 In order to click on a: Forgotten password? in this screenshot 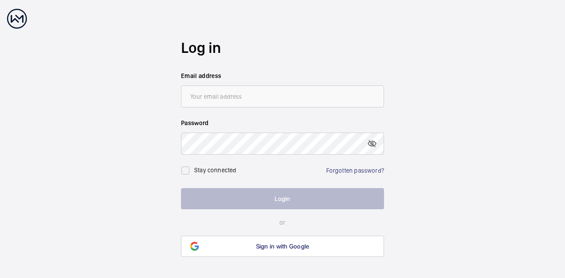, I will do `click(355, 171)`.